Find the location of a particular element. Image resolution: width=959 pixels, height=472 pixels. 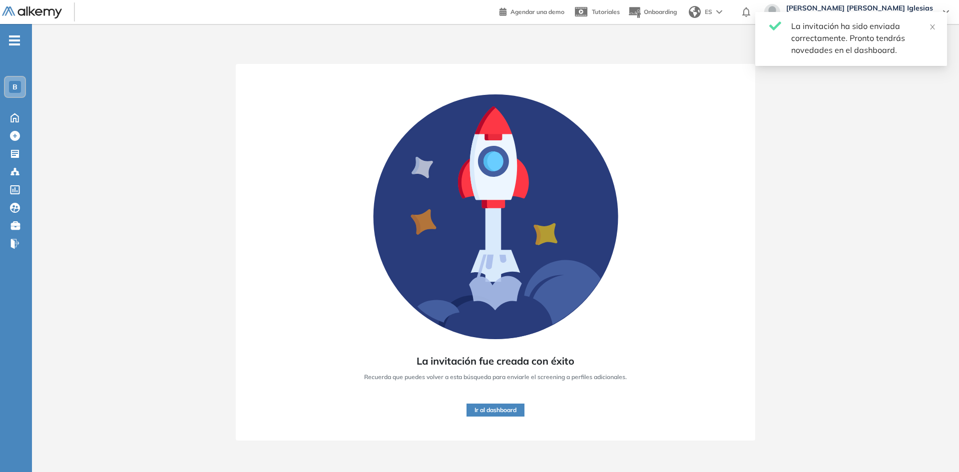

button: Onboarding is located at coordinates (652, 12).